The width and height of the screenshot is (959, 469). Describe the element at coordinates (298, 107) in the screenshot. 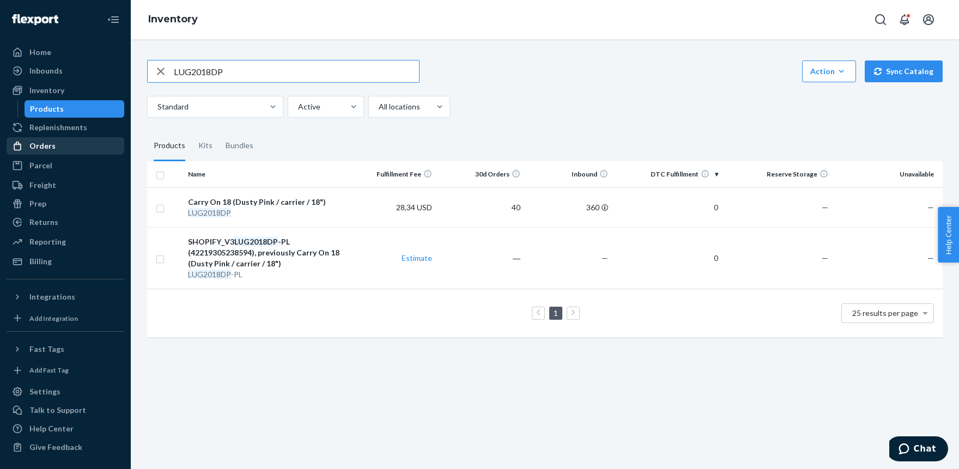

I see `input: Active` at that location.